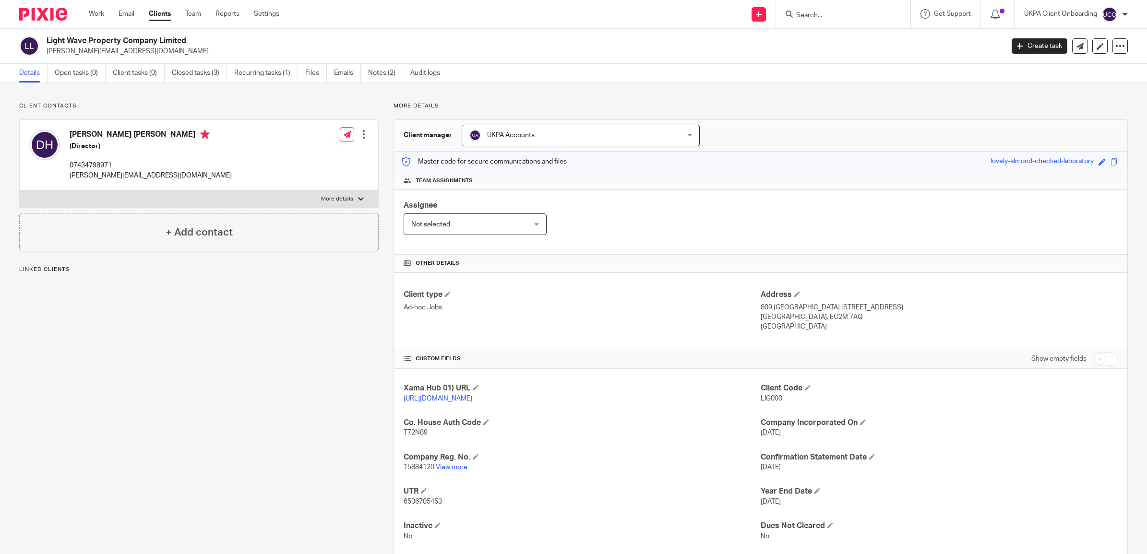  Describe the element at coordinates (151, 146) in the screenshot. I see `h5: (Director)` at that location.